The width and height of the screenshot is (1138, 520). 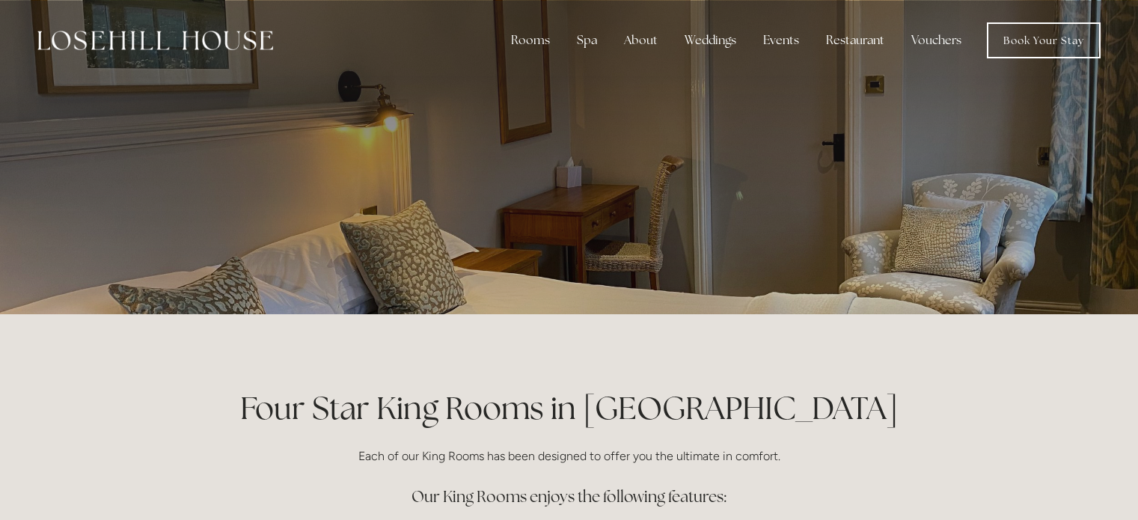 What do you see at coordinates (569, 497) in the screenshot?
I see `h3: Our King Rooms enjoys the following features:` at bounding box center [569, 497].